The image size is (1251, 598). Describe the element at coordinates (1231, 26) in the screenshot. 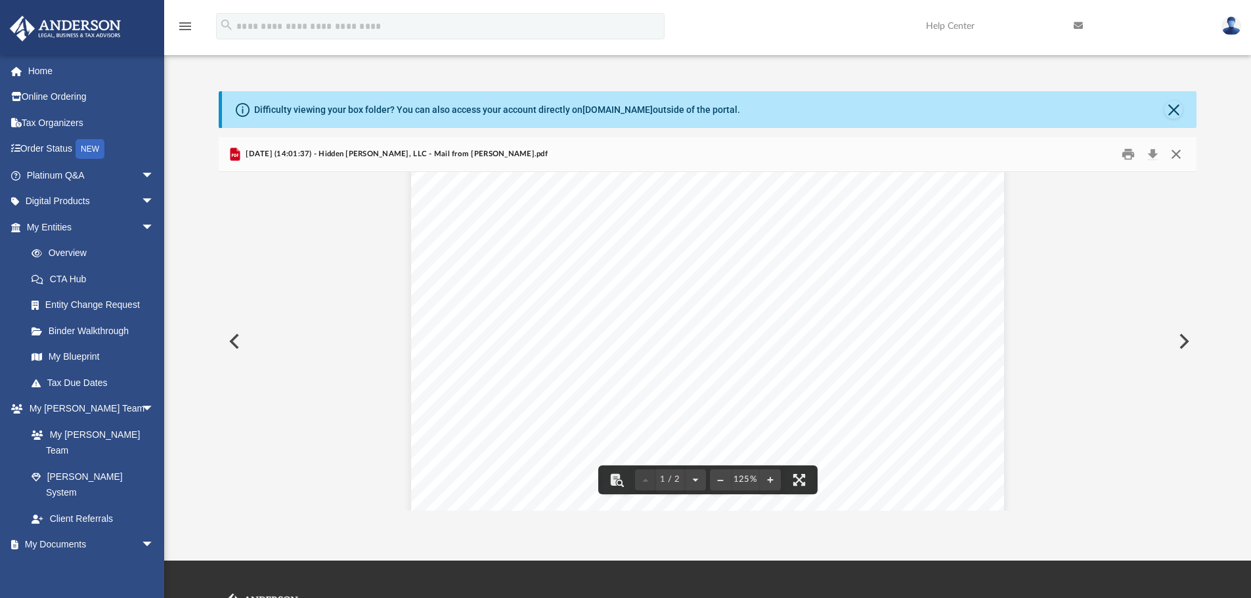

I see `img: User Pic` at that location.